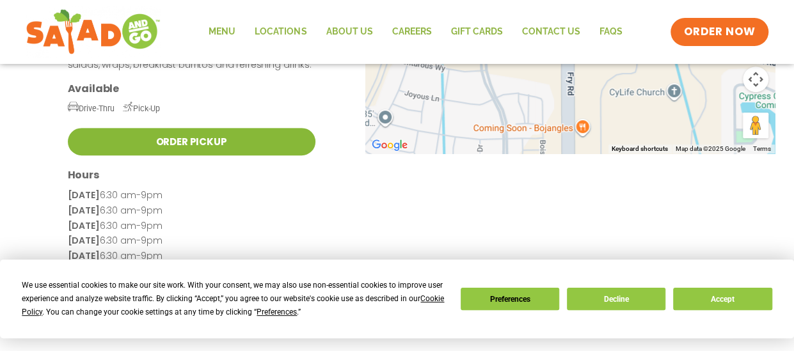 The image size is (794, 351). I want to click on a: Careers, so click(411, 32).